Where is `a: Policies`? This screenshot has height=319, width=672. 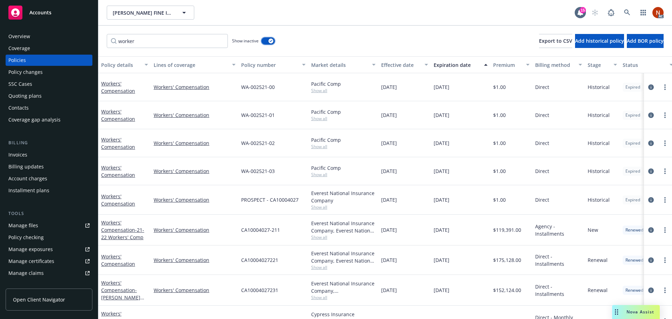
a: Policies is located at coordinates (49, 60).